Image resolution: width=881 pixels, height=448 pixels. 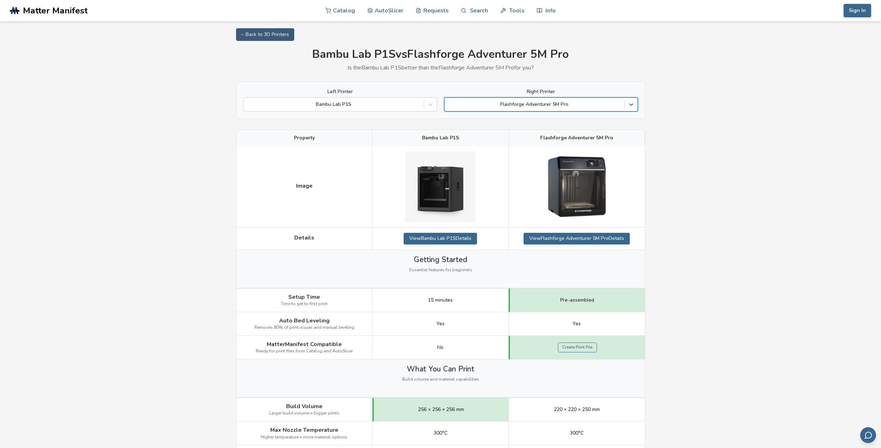 What do you see at coordinates (441, 270) in the screenshot?
I see `span: Essential features for beginners` at bounding box center [441, 270].